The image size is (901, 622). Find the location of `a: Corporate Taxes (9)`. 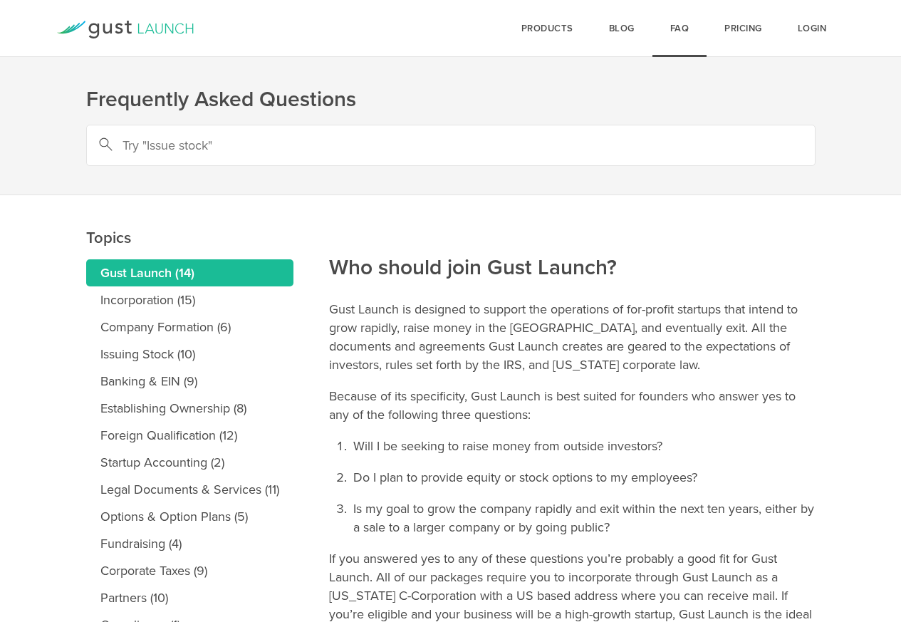

a: Corporate Taxes (9) is located at coordinates (189, 570).